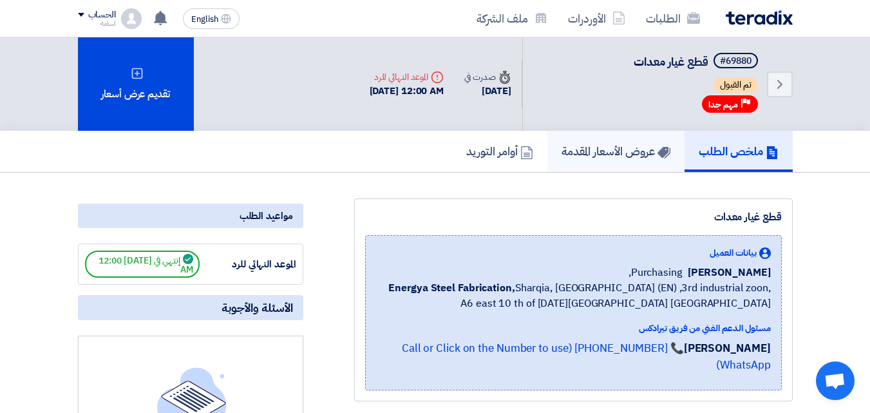  What do you see at coordinates (760, 17) in the screenshot?
I see `img: Teradix logo` at bounding box center [760, 17].